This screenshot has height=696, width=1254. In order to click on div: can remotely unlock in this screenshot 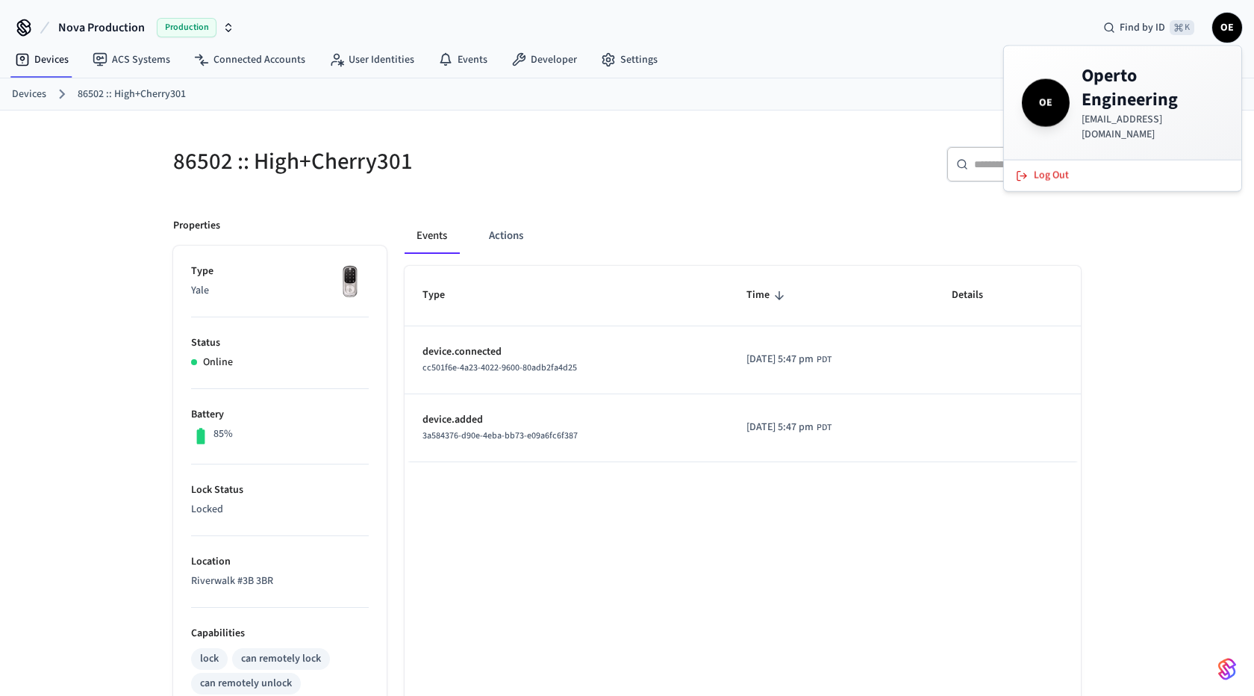, I will do `click(246, 683)`.